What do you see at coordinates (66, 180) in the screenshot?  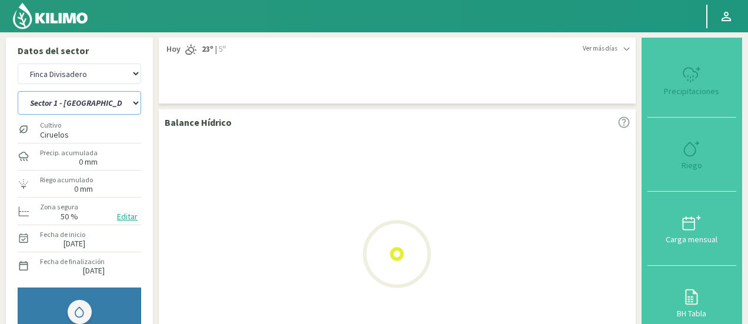 I see `label: Riego acumulado` at bounding box center [66, 180].